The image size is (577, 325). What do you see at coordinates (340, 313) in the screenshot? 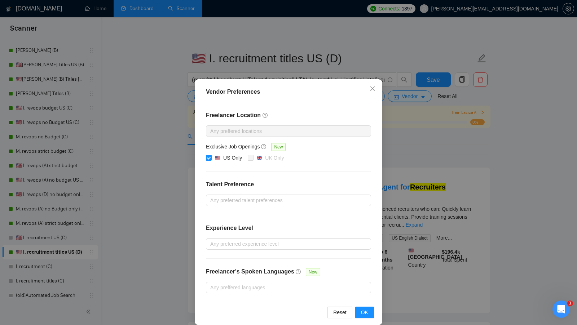
I see `span: Reset` at bounding box center [340, 313].